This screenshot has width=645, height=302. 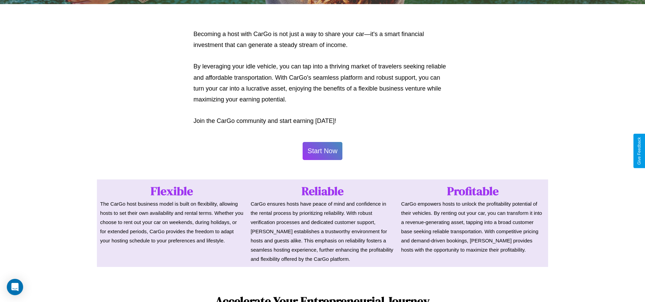 What do you see at coordinates (172, 191) in the screenshot?
I see `h1: Flexible` at bounding box center [172, 191].